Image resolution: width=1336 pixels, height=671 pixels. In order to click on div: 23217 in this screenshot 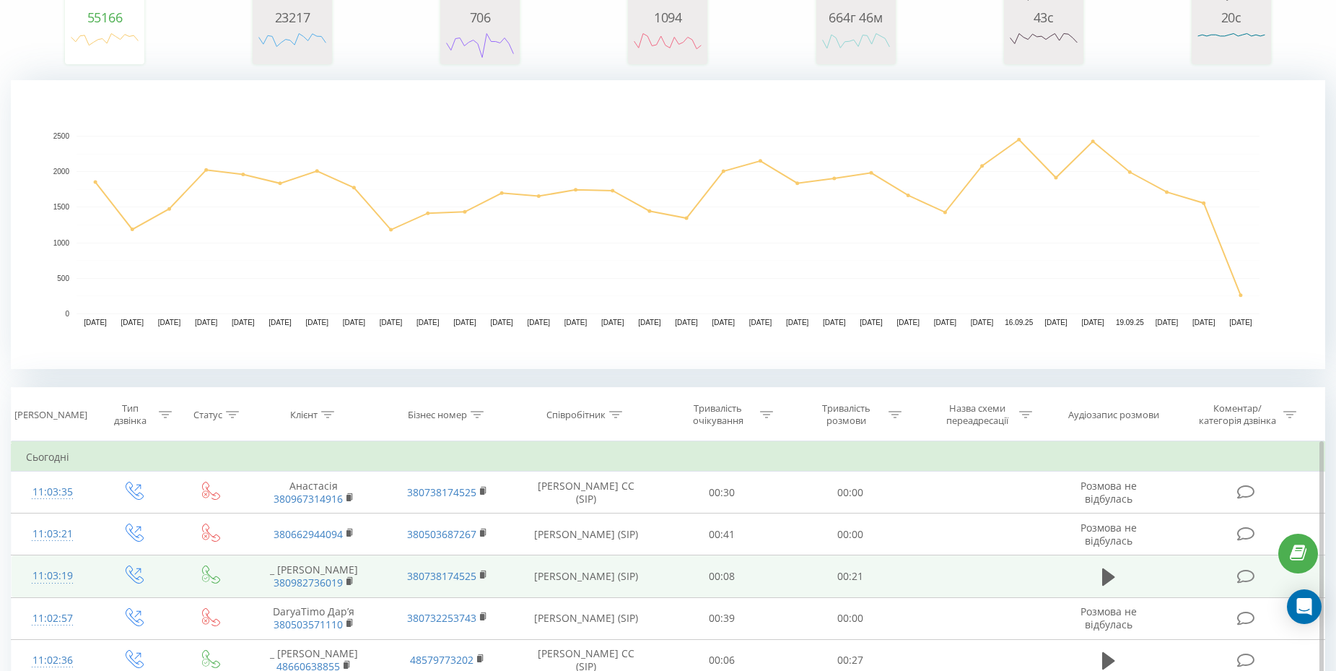, I will do `click(292, 17)`.